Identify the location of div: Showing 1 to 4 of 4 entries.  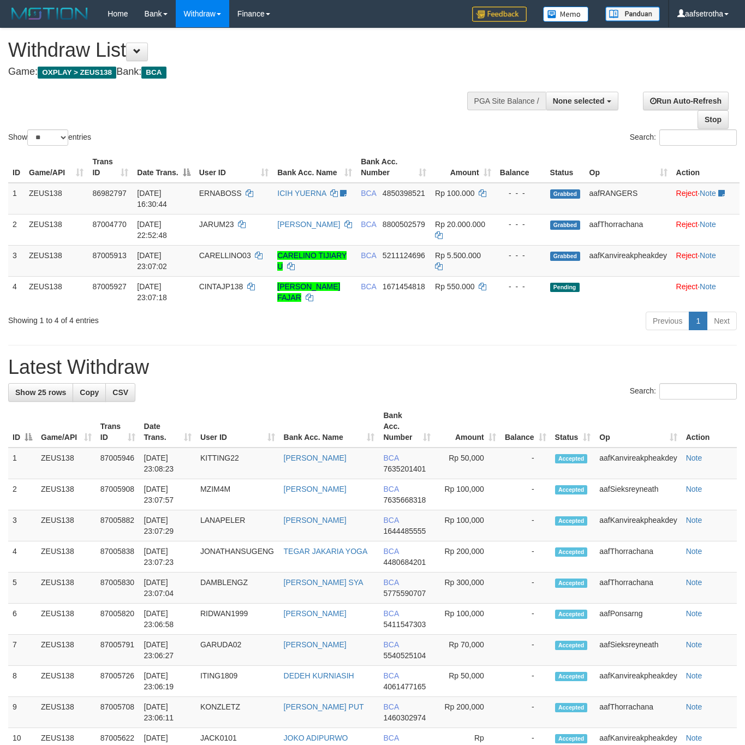
(155, 318).